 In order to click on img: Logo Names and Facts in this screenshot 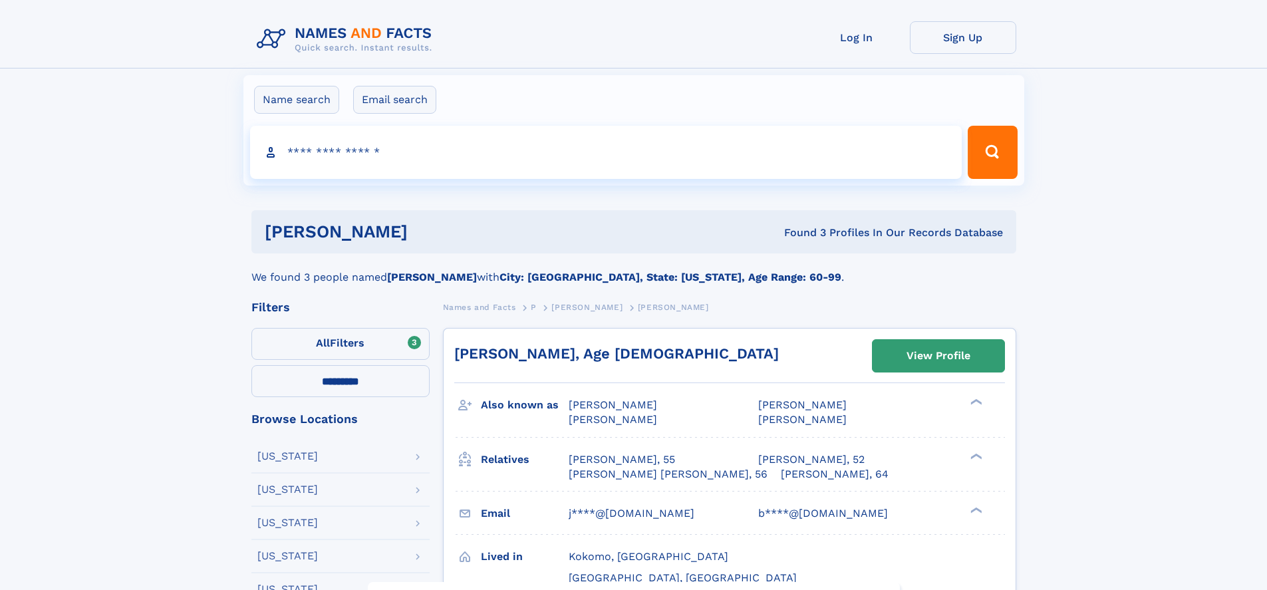, I will do `click(347, 39)`.